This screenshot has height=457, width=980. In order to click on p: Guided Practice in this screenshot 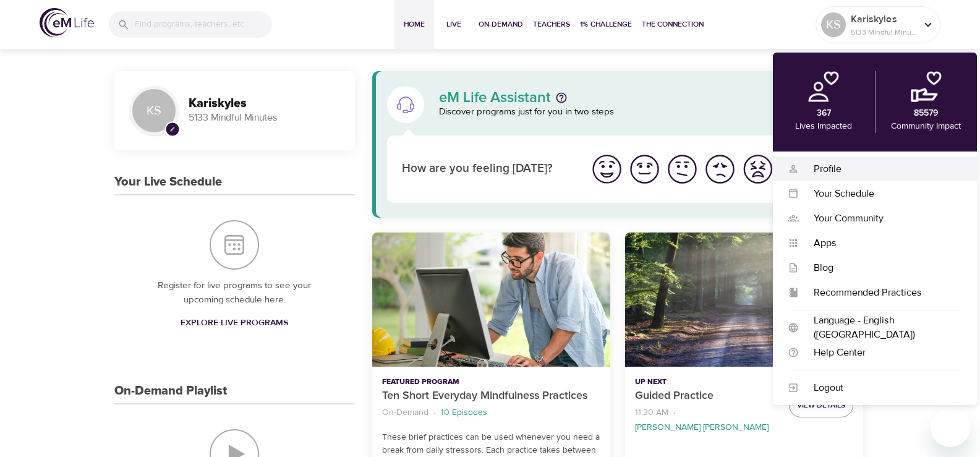, I will do `click(707, 396)`.